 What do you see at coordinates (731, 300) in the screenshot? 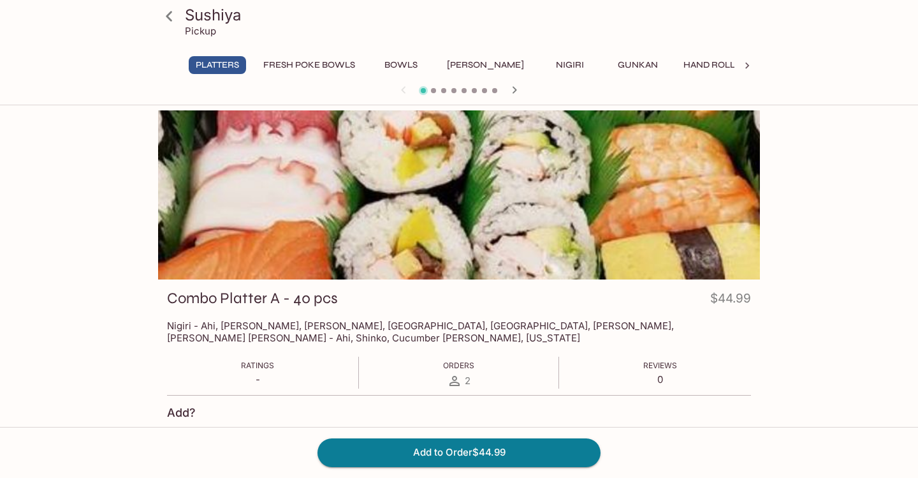
I see `h4: $44.99` at bounding box center [731, 300].